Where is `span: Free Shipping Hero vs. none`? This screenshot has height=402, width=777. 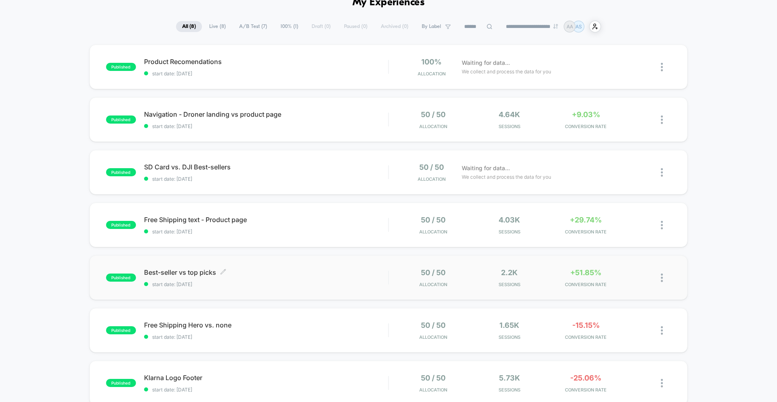 span: Free Shipping Hero vs. none is located at coordinates (266, 325).